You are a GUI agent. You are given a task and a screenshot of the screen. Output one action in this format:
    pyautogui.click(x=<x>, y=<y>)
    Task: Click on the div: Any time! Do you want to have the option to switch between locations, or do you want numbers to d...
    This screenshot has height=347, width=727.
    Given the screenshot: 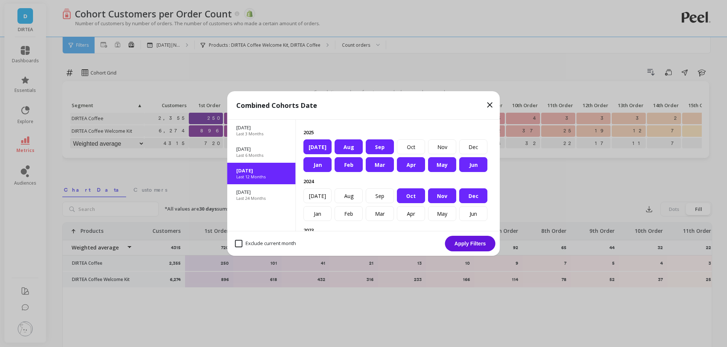 What is the action you would take?
    pyautogui.click(x=64, y=109)
    